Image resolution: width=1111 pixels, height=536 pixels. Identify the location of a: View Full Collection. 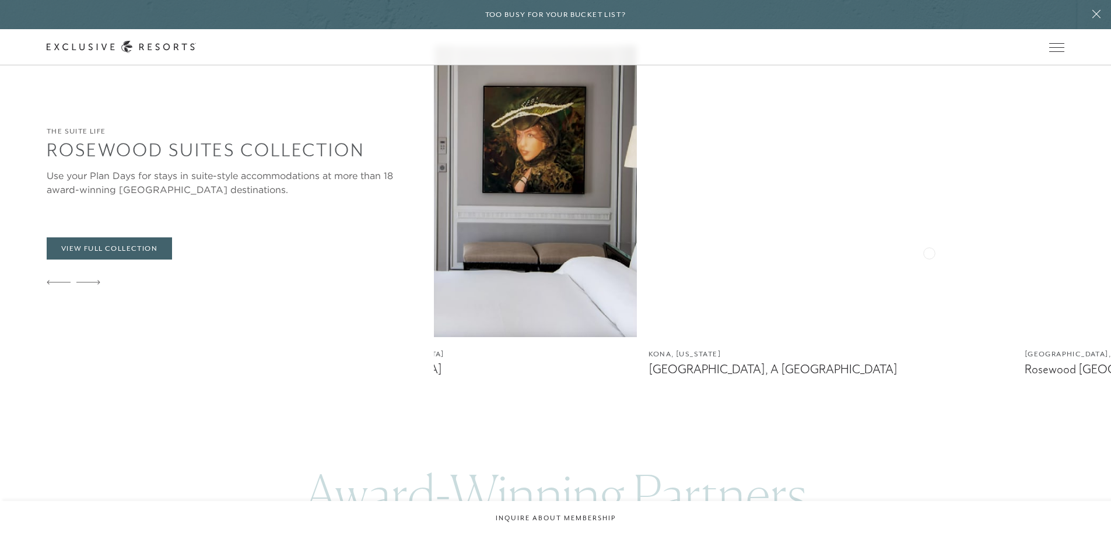
(109, 249).